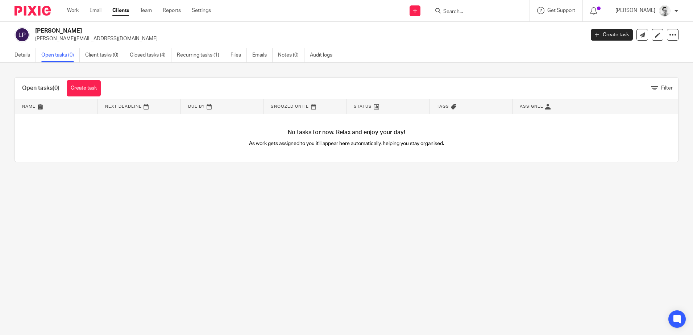  What do you see at coordinates (56, 88) in the screenshot?
I see `span: (0)` at bounding box center [56, 88].